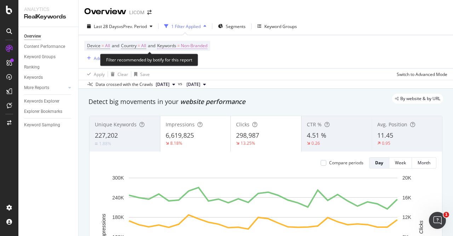  What do you see at coordinates (401, 163) in the screenshot?
I see `button: Week` at bounding box center [401, 163].